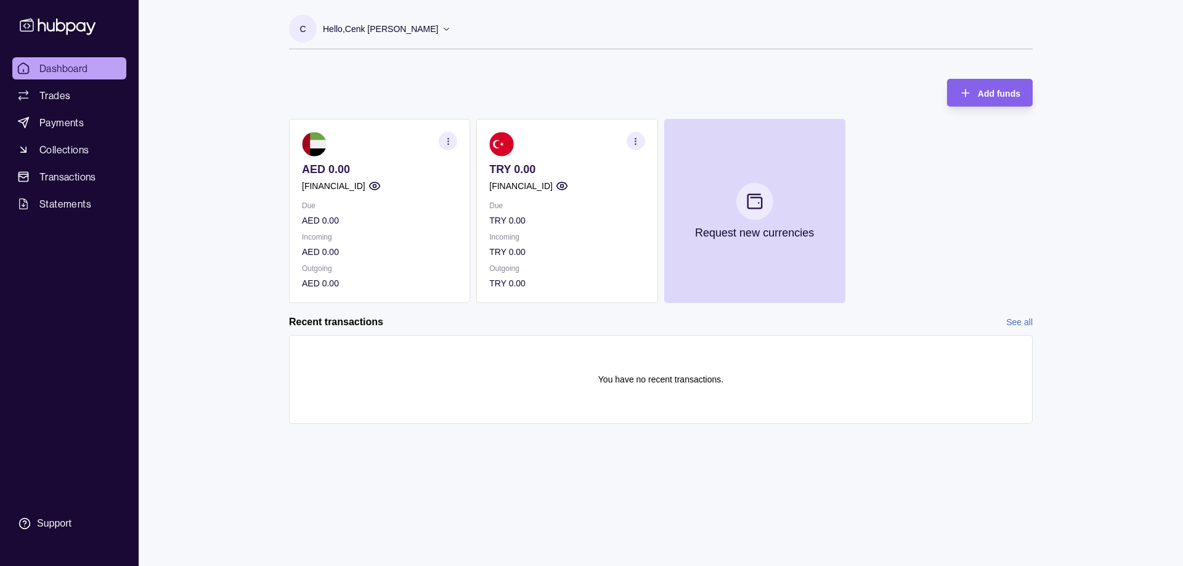 The image size is (1183, 566). I want to click on a: Payments, so click(69, 123).